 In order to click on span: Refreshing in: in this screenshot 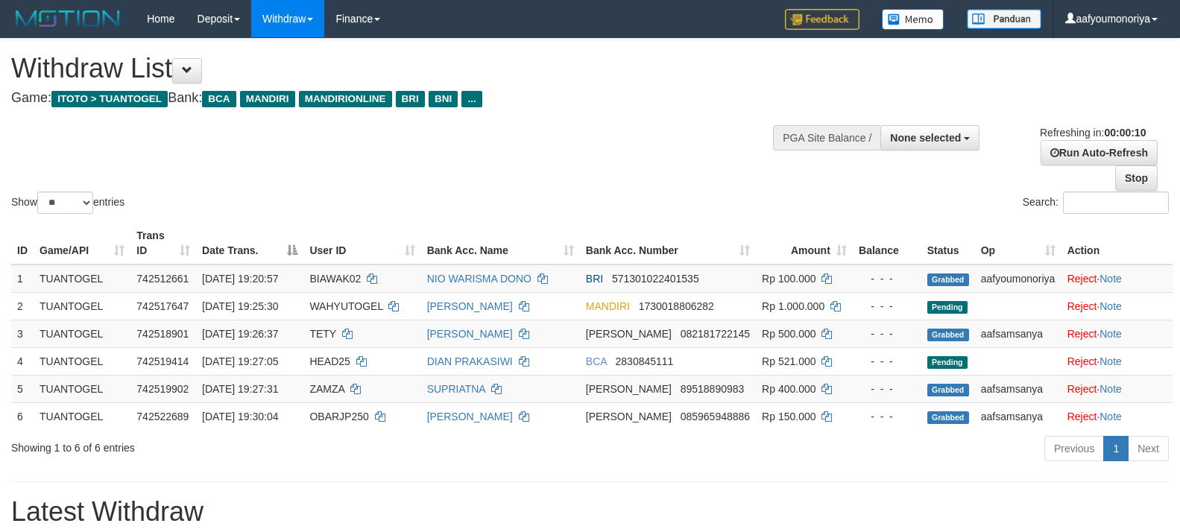, I will do `click(1092, 133)`.